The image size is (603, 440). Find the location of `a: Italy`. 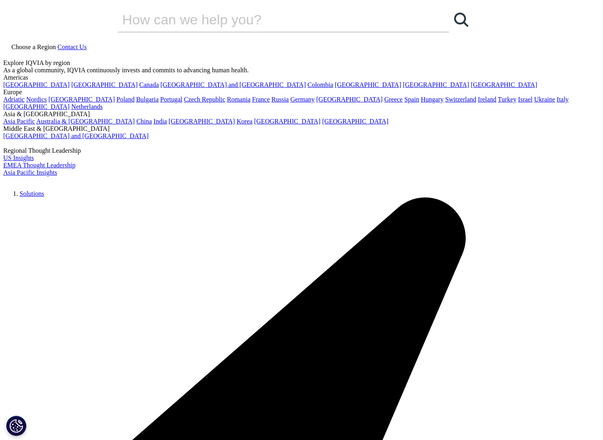

a: Italy is located at coordinates (562, 99).